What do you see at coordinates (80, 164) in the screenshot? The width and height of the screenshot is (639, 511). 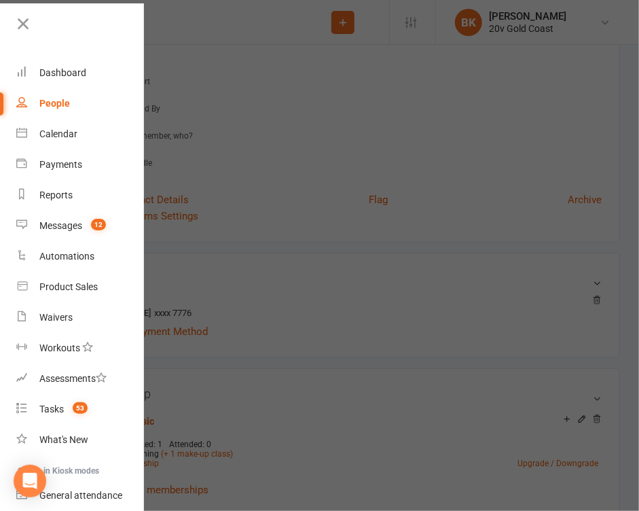 I see `a: Payments` at bounding box center [80, 164].